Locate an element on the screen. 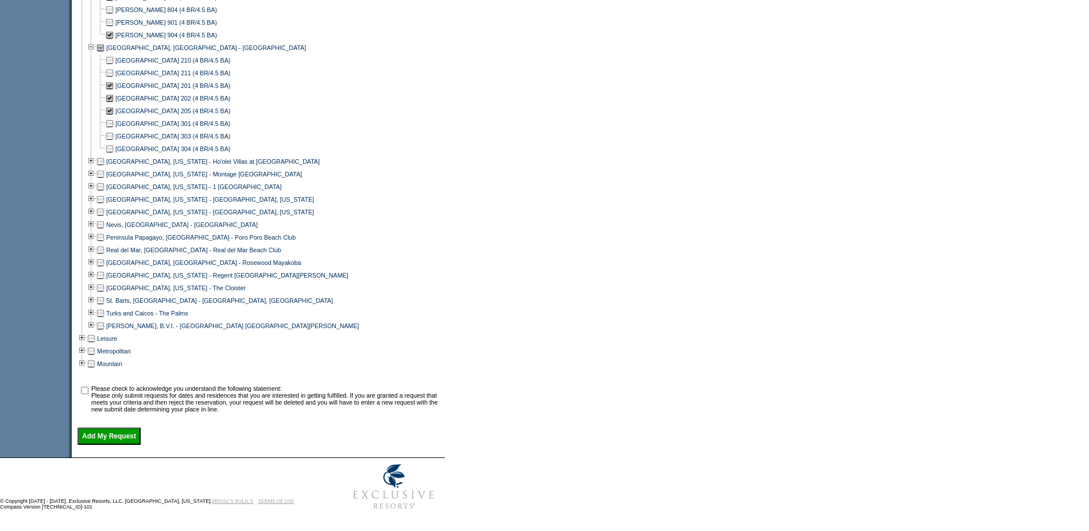 The height and width of the screenshot is (531, 1089). a: Mountain is located at coordinates (110, 363).